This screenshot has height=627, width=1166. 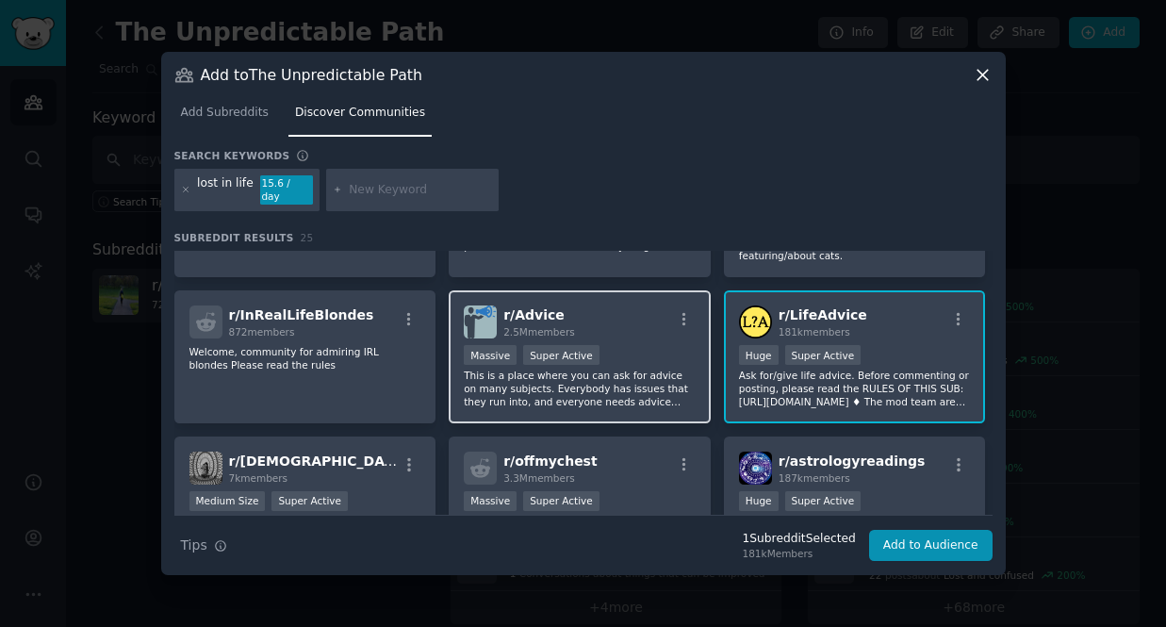 I want to click on span: r/ astrologyreadings, so click(x=852, y=461).